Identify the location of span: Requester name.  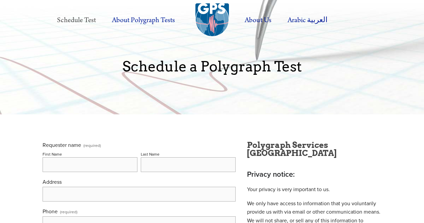
(62, 145).